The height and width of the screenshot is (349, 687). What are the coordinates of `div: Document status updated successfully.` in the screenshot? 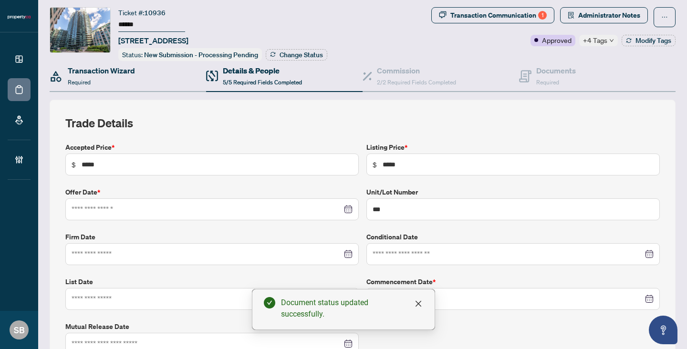 It's located at (352, 308).